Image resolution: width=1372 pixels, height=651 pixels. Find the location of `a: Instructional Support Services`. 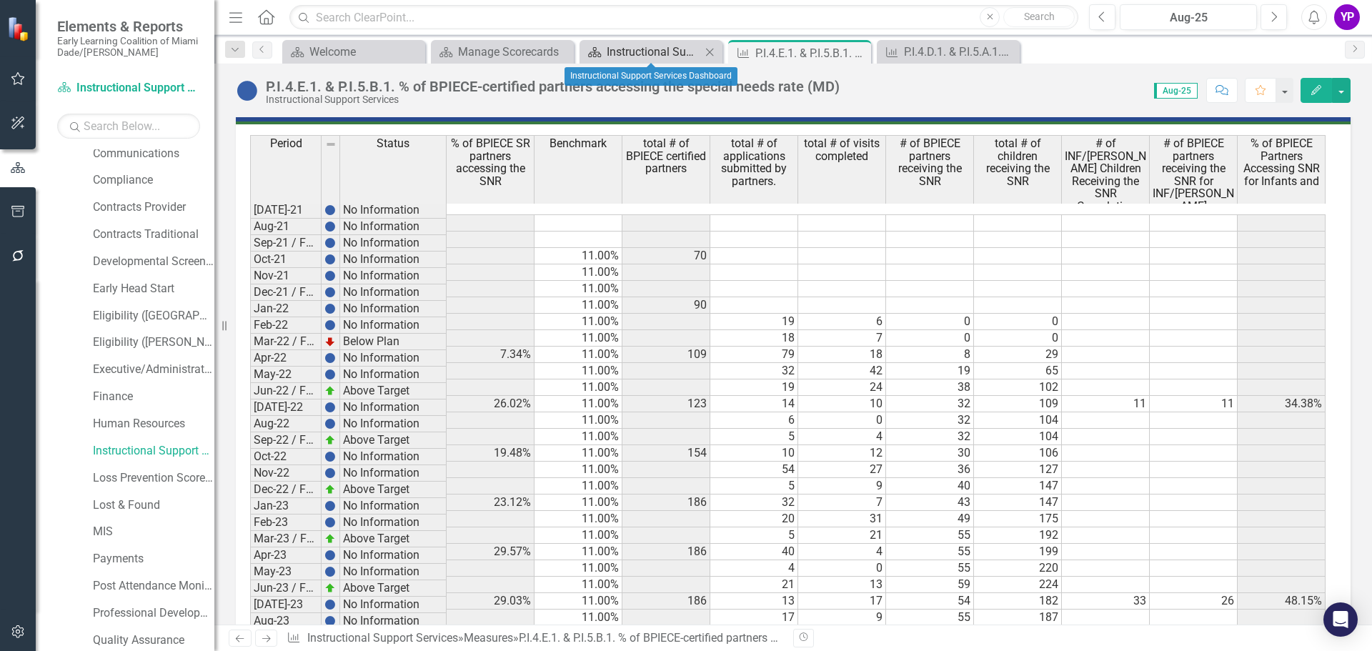

a: Instructional Support Services is located at coordinates (129, 88).